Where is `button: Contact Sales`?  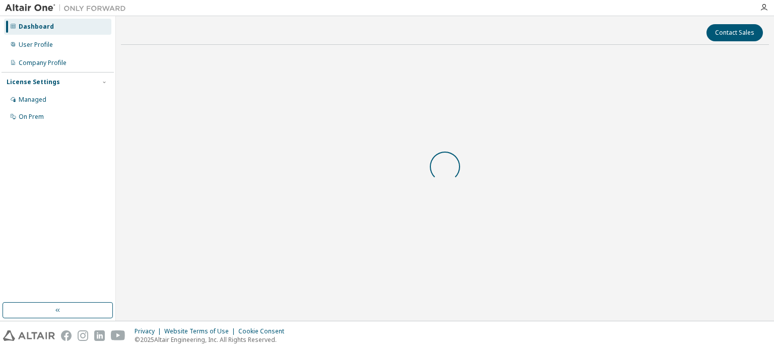 button: Contact Sales is located at coordinates (734, 33).